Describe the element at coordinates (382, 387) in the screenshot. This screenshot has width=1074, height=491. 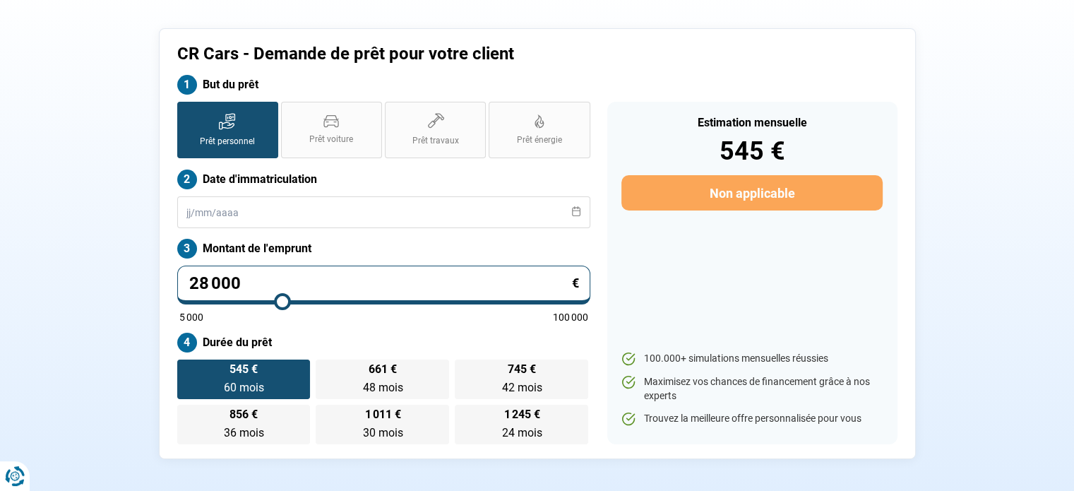
I see `span: 48 mois` at that location.